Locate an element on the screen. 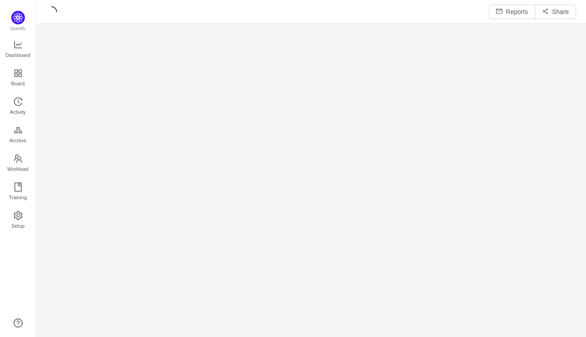 The height and width of the screenshot is (337, 586). i: icon: team is located at coordinates (18, 159).